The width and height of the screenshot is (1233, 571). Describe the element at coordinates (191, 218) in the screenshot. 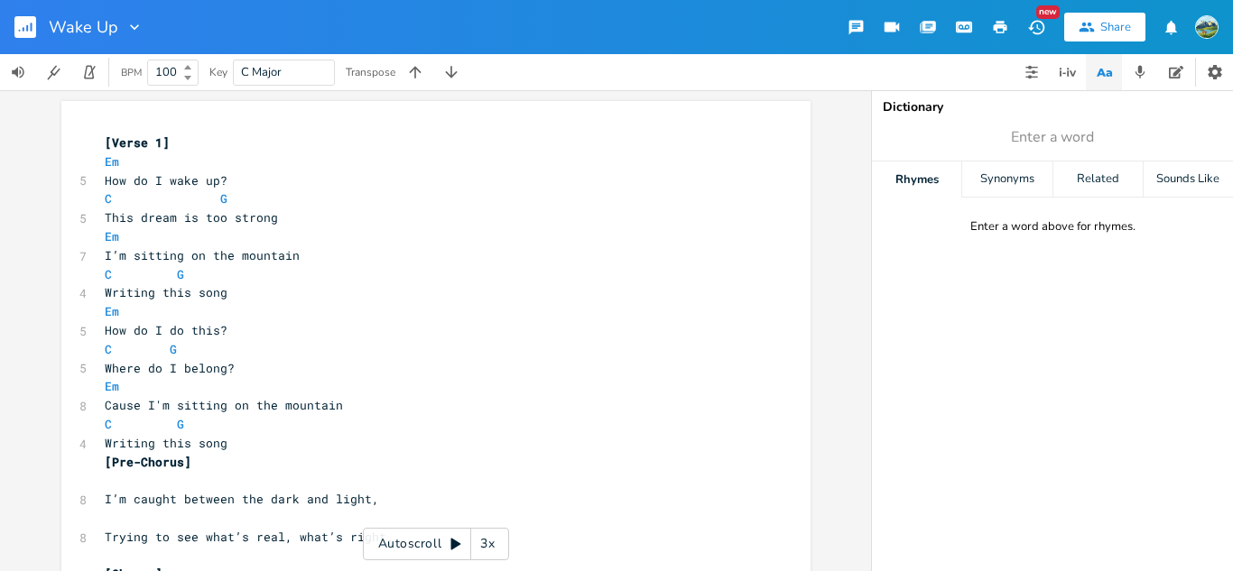

I see `span: This dream is too strong` at that location.